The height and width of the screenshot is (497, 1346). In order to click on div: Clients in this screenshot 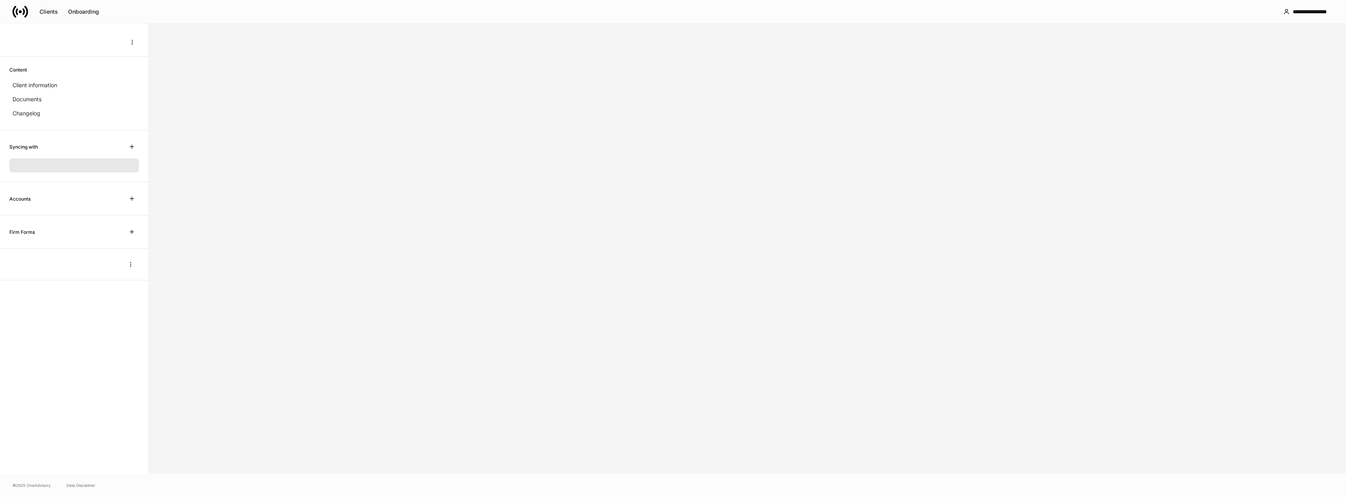, I will do `click(49, 12)`.